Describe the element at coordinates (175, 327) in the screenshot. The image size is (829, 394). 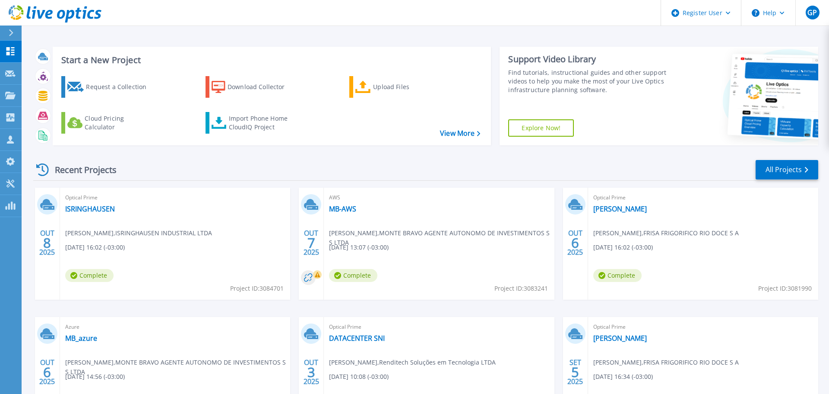
I see `span: Azure` at that location.